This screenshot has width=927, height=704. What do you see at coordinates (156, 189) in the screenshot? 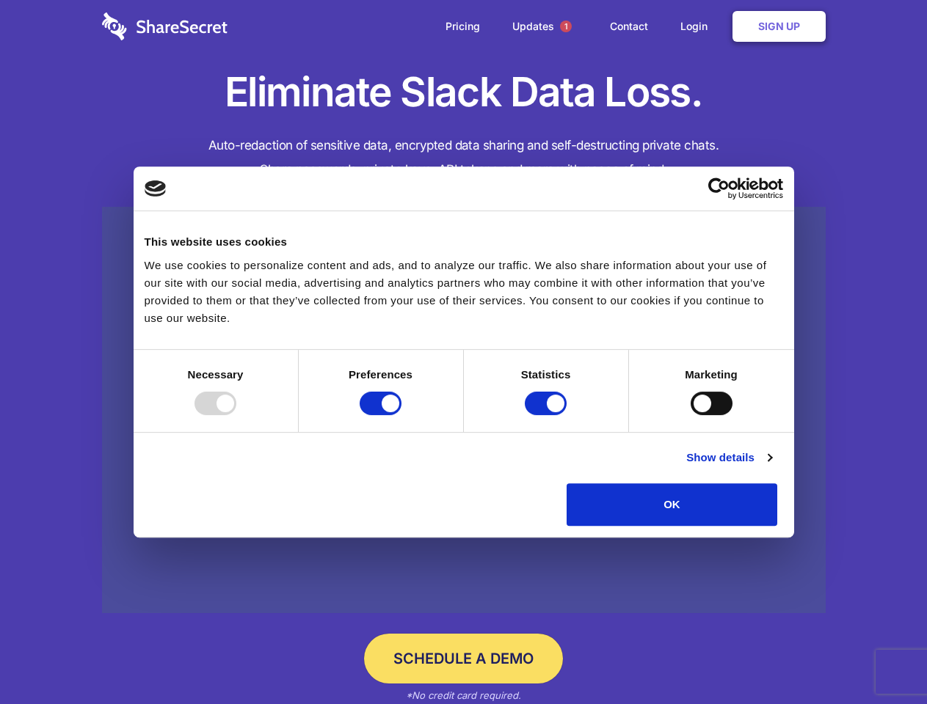
I see `img: logo` at bounding box center [156, 189].